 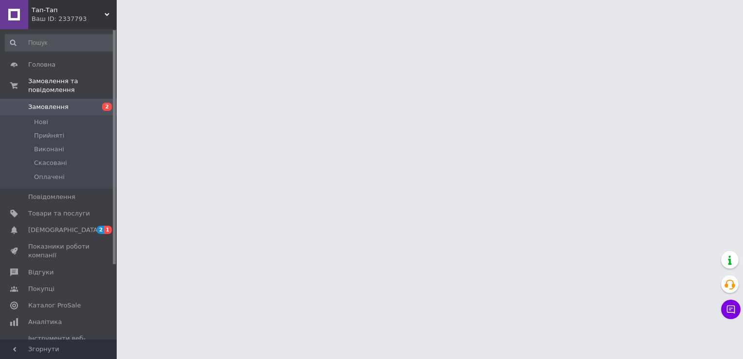 What do you see at coordinates (51, 163) in the screenshot?
I see `span: Скасовані` at bounding box center [51, 163].